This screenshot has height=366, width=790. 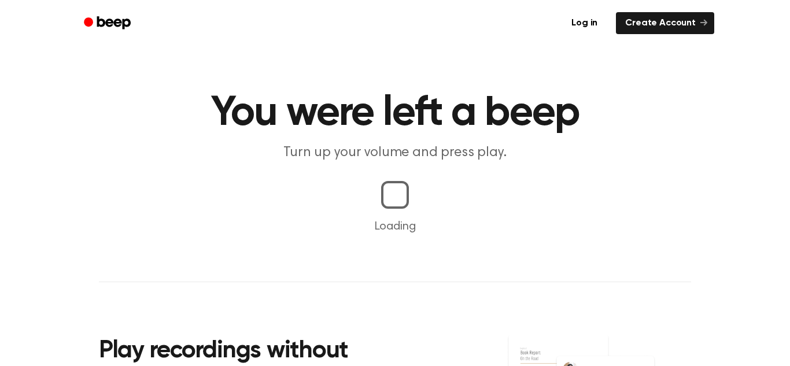 What do you see at coordinates (395, 227) in the screenshot?
I see `p: Loading` at bounding box center [395, 227].